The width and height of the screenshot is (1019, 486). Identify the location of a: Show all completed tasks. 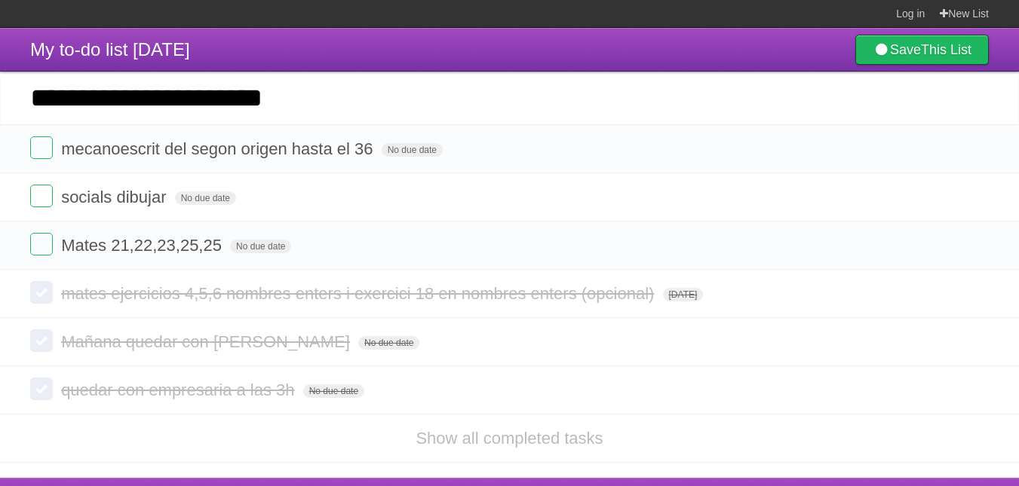
(509, 438).